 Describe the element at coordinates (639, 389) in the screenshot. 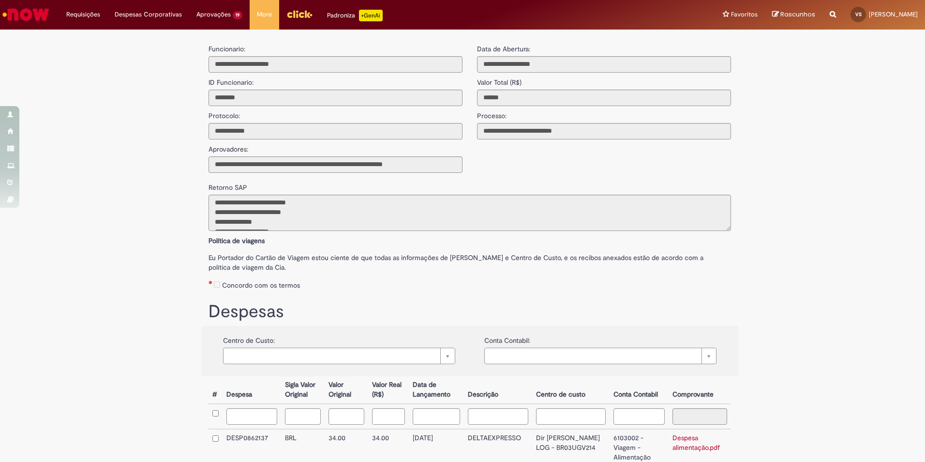

I see `th: Conta Contabil` at that location.